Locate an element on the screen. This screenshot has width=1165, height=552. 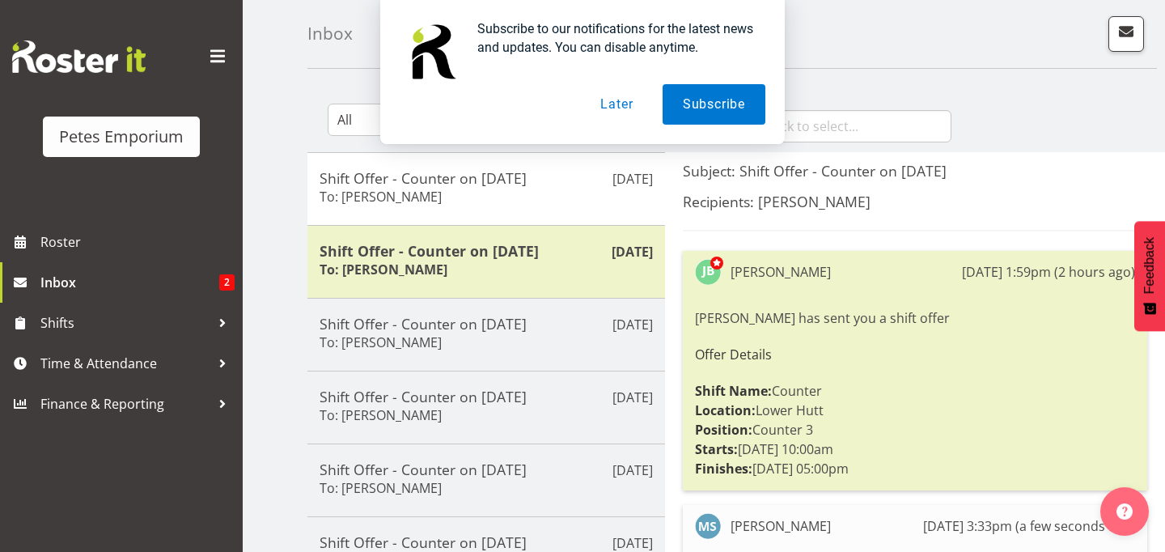
img: help-xxl-2.png is located at coordinates (1125, 511).